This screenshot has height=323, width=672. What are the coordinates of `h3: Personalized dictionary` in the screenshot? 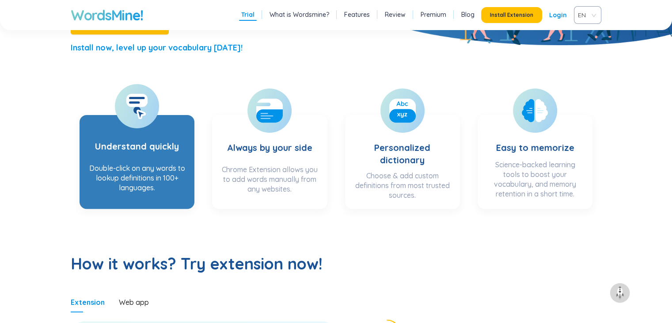 It's located at (403, 145).